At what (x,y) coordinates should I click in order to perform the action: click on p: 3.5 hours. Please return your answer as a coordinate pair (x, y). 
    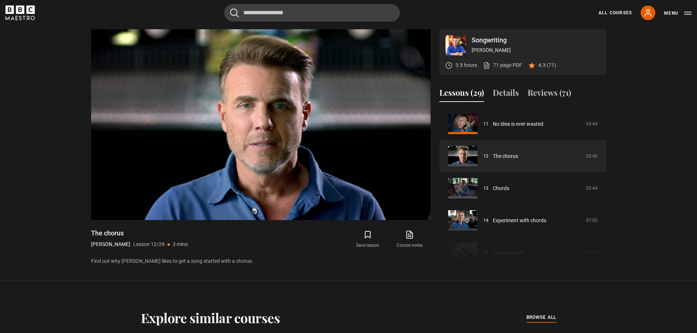
    Looking at the image, I should click on (466, 65).